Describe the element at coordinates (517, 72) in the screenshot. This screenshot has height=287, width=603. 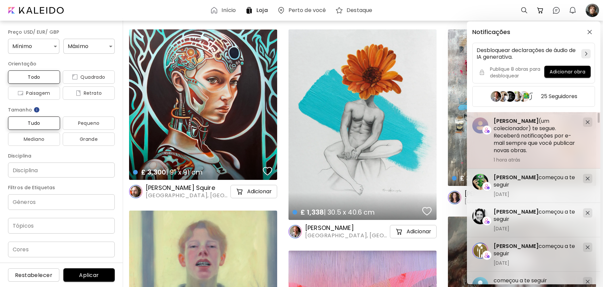
I see `h5: Publique 8 obras para desbloquear` at that location.